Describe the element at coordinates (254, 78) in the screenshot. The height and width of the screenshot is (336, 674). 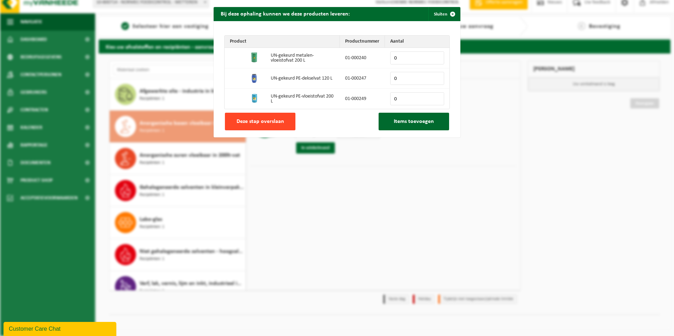
I see `img: 01-000247` at that location.